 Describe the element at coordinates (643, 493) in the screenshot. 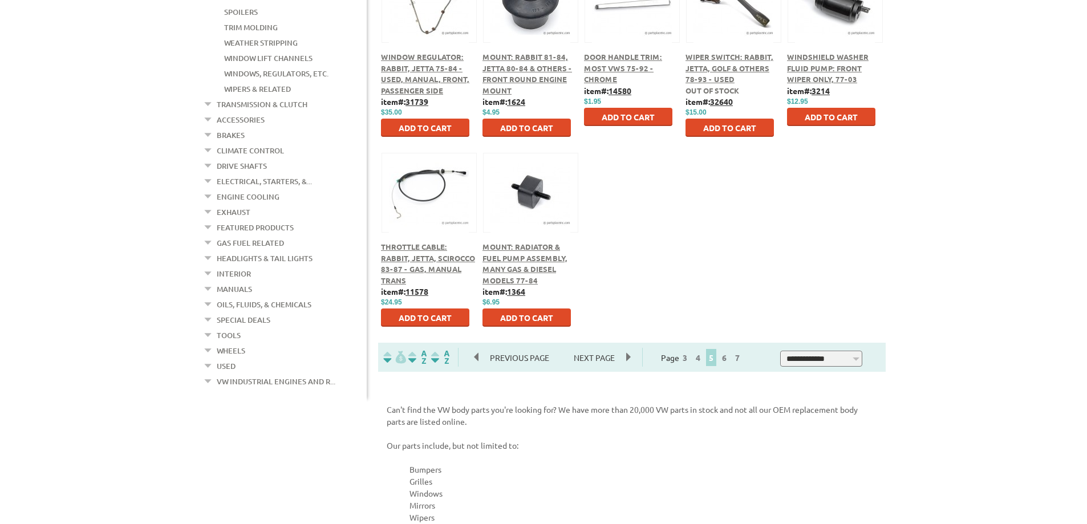

I see `li: Windows` at that location.